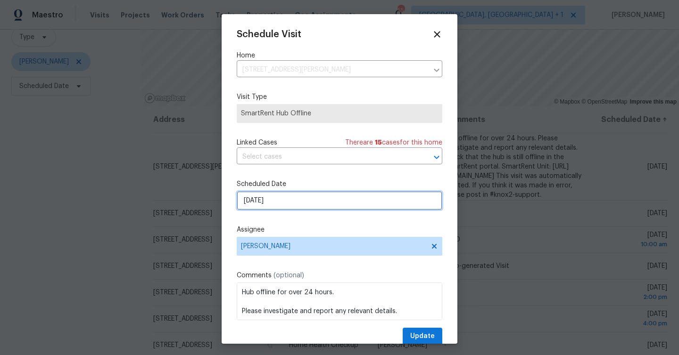 This screenshot has height=355, width=679. What do you see at coordinates (339, 201) in the screenshot?
I see `input: M/D/YYYY` at bounding box center [339, 201].